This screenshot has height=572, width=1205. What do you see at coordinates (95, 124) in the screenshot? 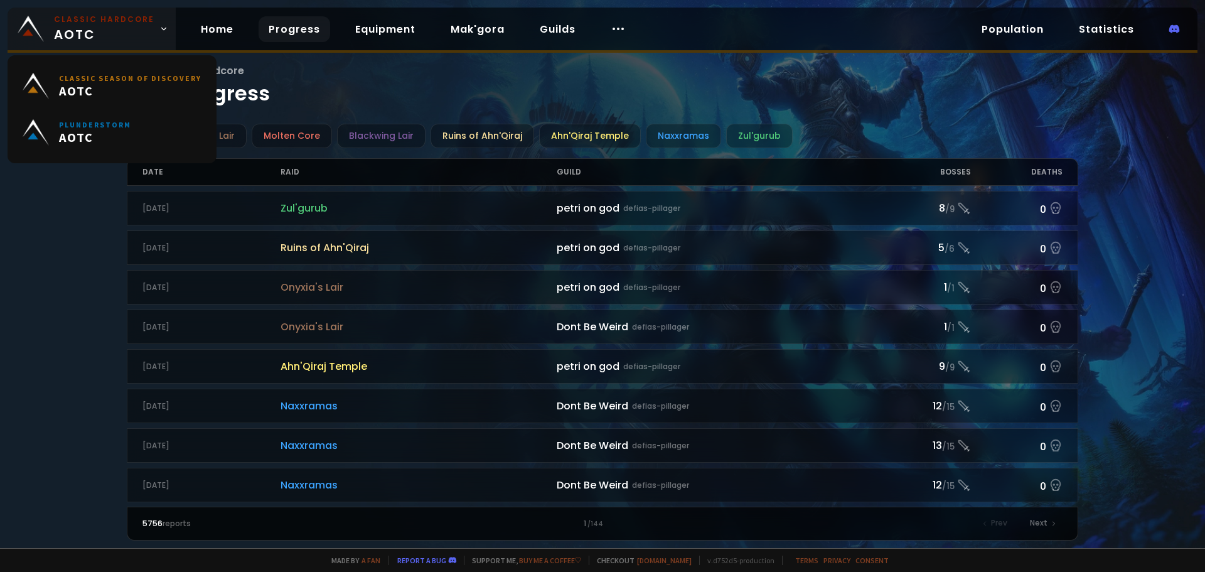
I see `small: Plunderstorm` at bounding box center [95, 124].